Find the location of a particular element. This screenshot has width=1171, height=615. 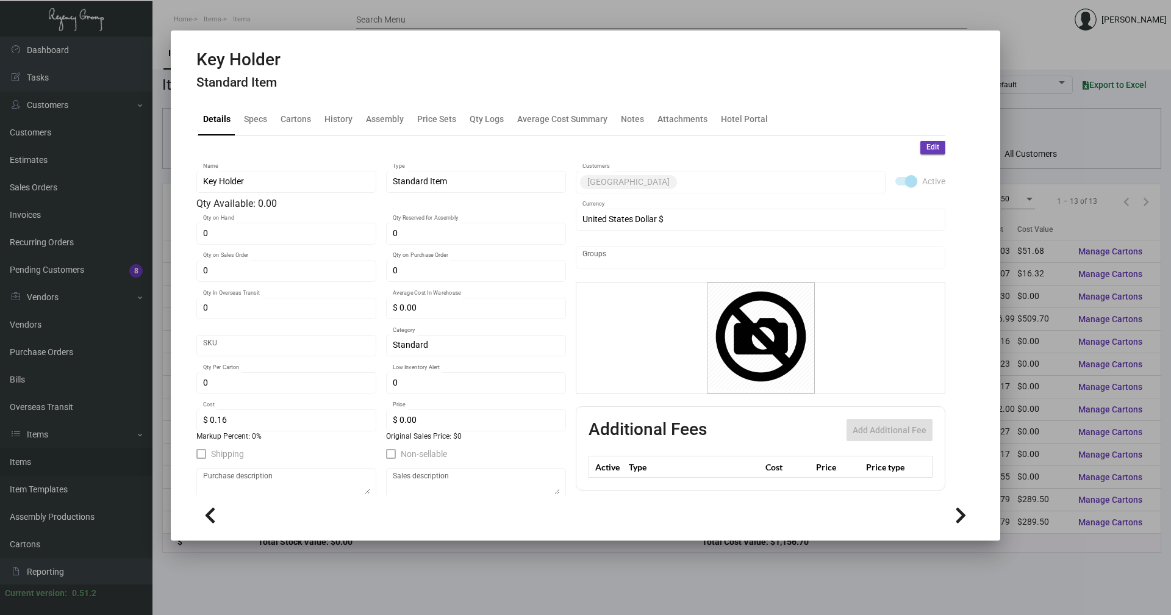

button: Add Additional Fee is located at coordinates (889, 430).